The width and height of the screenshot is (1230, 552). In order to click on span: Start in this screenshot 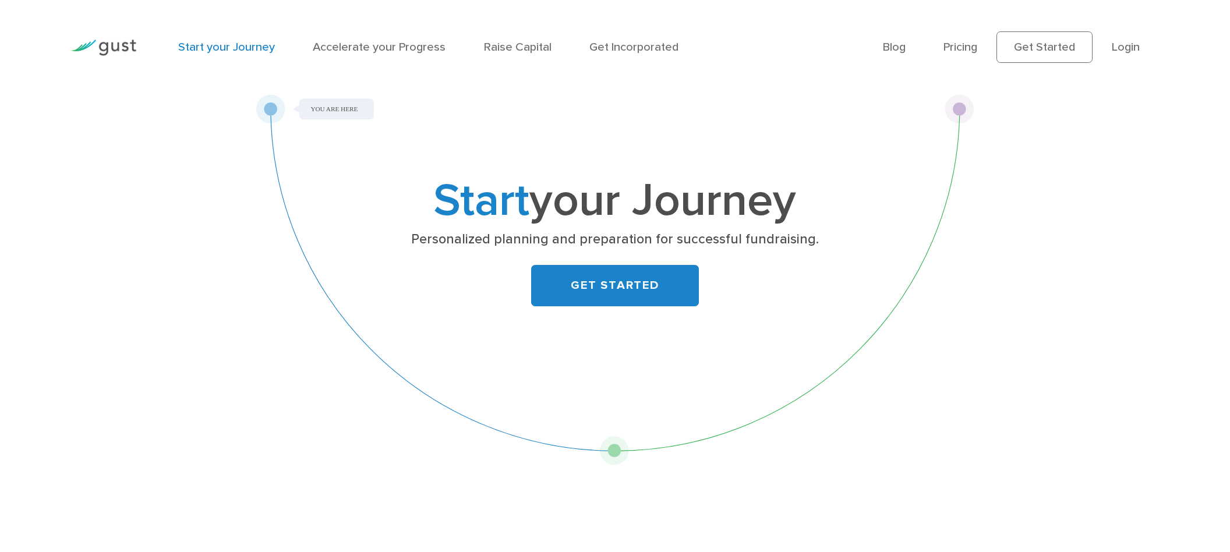, I will do `click(481, 200)`.